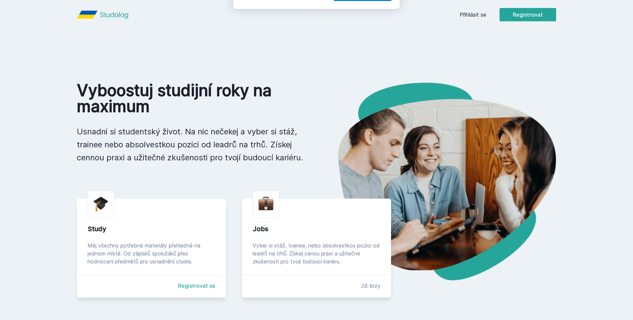  I want to click on div: Vyber si stáž, trainee, nebo absolvestkou pozici od leadrů na trhů. Získej cenou praxi a užitečné..., so click(317, 254).